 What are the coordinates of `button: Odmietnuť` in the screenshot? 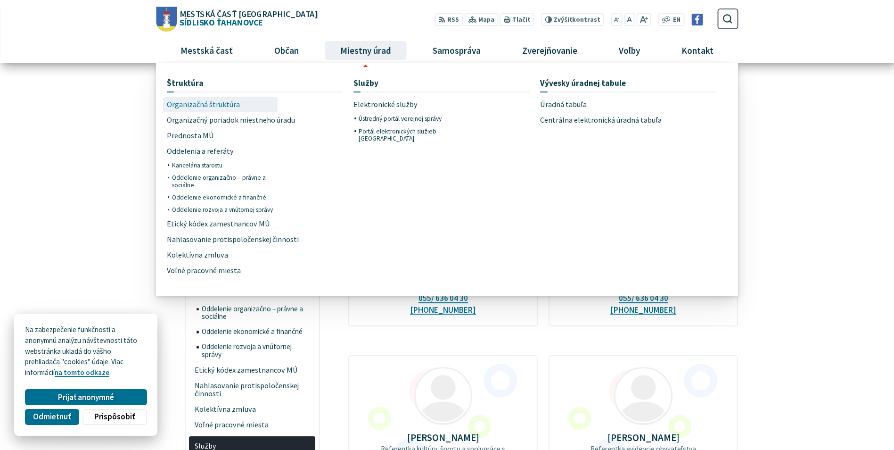 It's located at (52, 417).